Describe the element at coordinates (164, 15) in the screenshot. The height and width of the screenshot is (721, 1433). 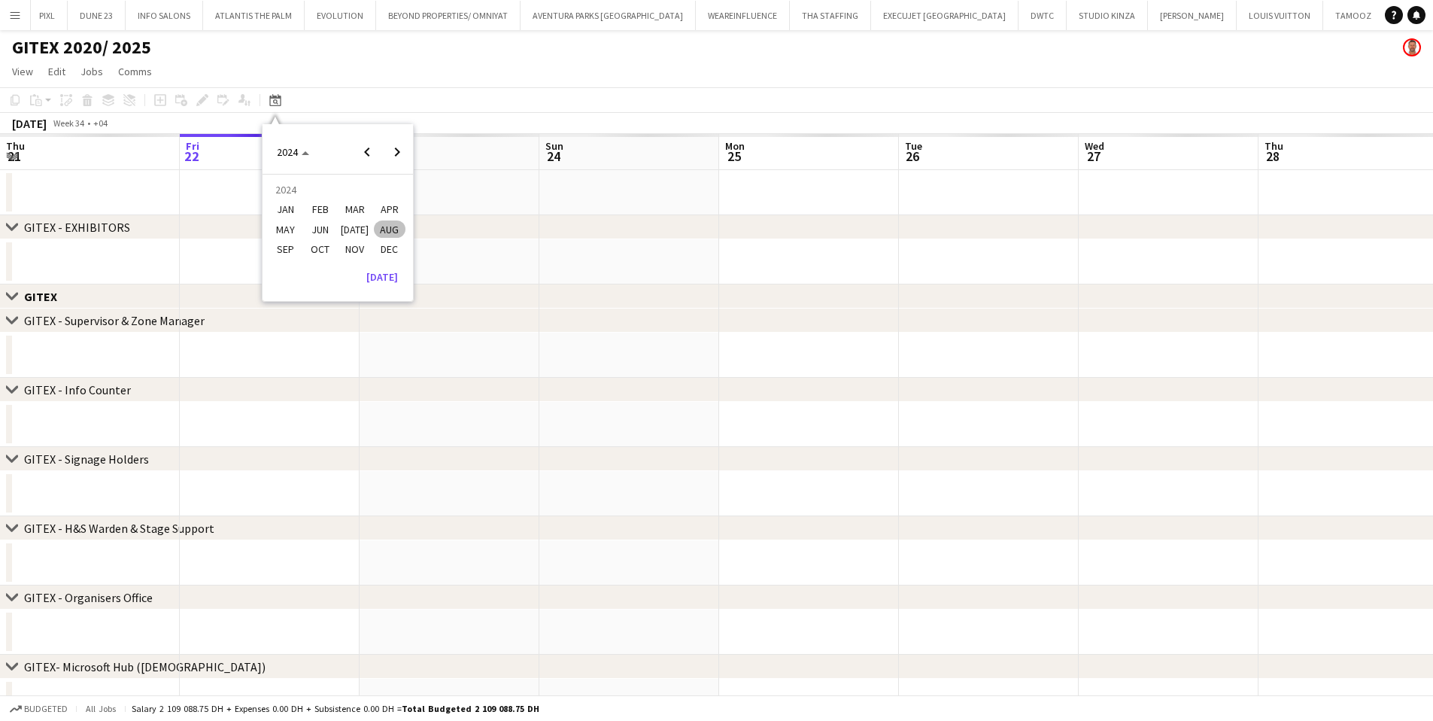
I see `button: INFO SALONS` at that location.